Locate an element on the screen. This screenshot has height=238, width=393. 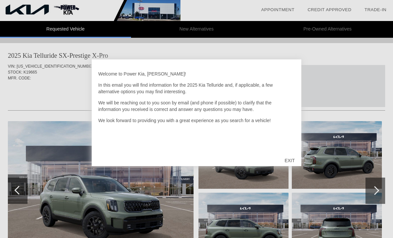
p: We will be reaching out to you soon by email (and phone if possible) to clarify that the informat... is located at coordinates (197, 106).